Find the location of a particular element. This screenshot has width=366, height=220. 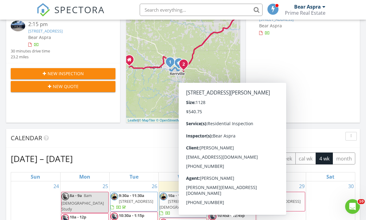

div: 116 Methodist Encampment Rd, Kerrville, TX 78028 is located at coordinates (172, 64).